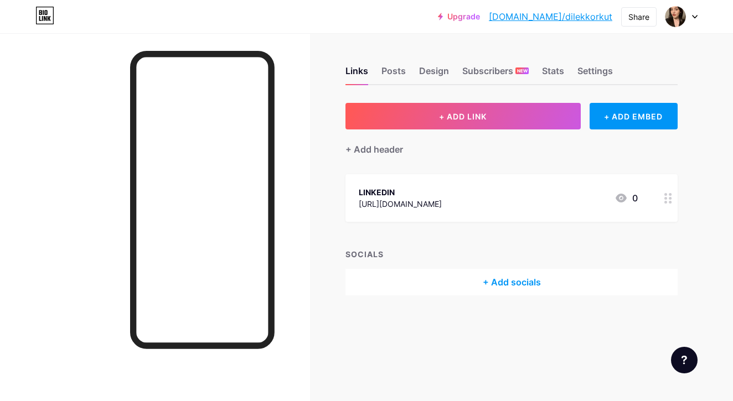  Describe the element at coordinates (393, 74) in the screenshot. I see `div: Posts` at that location.